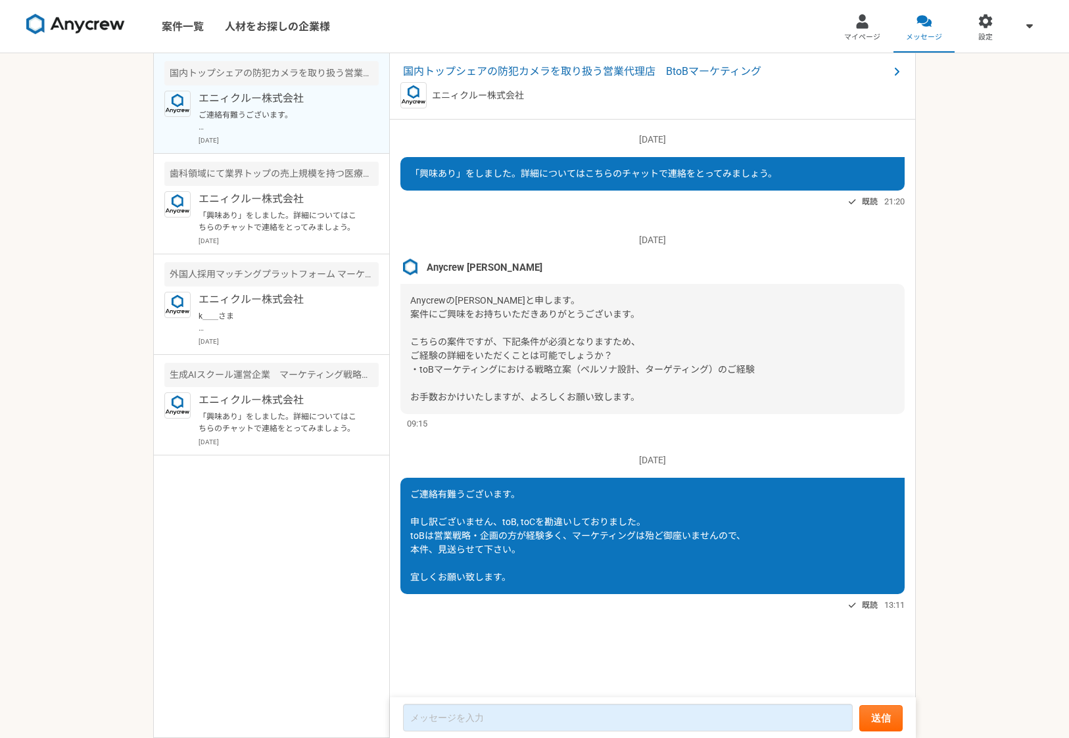 The width and height of the screenshot is (1069, 738). I want to click on span: 設定, so click(986, 37).